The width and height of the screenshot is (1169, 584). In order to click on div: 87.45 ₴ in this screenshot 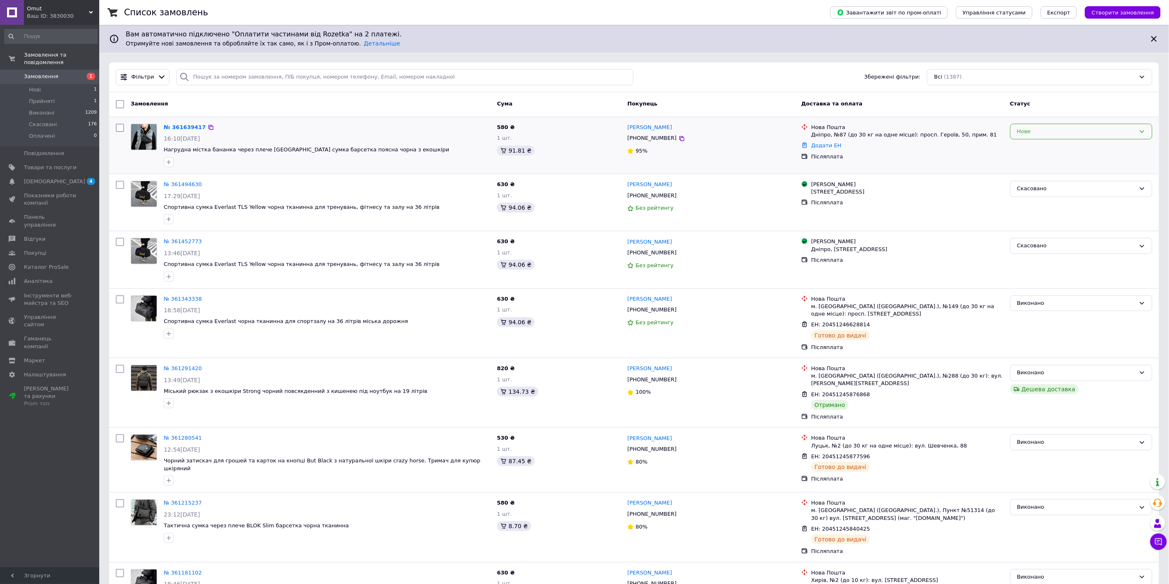, I will do `click(516, 461)`.